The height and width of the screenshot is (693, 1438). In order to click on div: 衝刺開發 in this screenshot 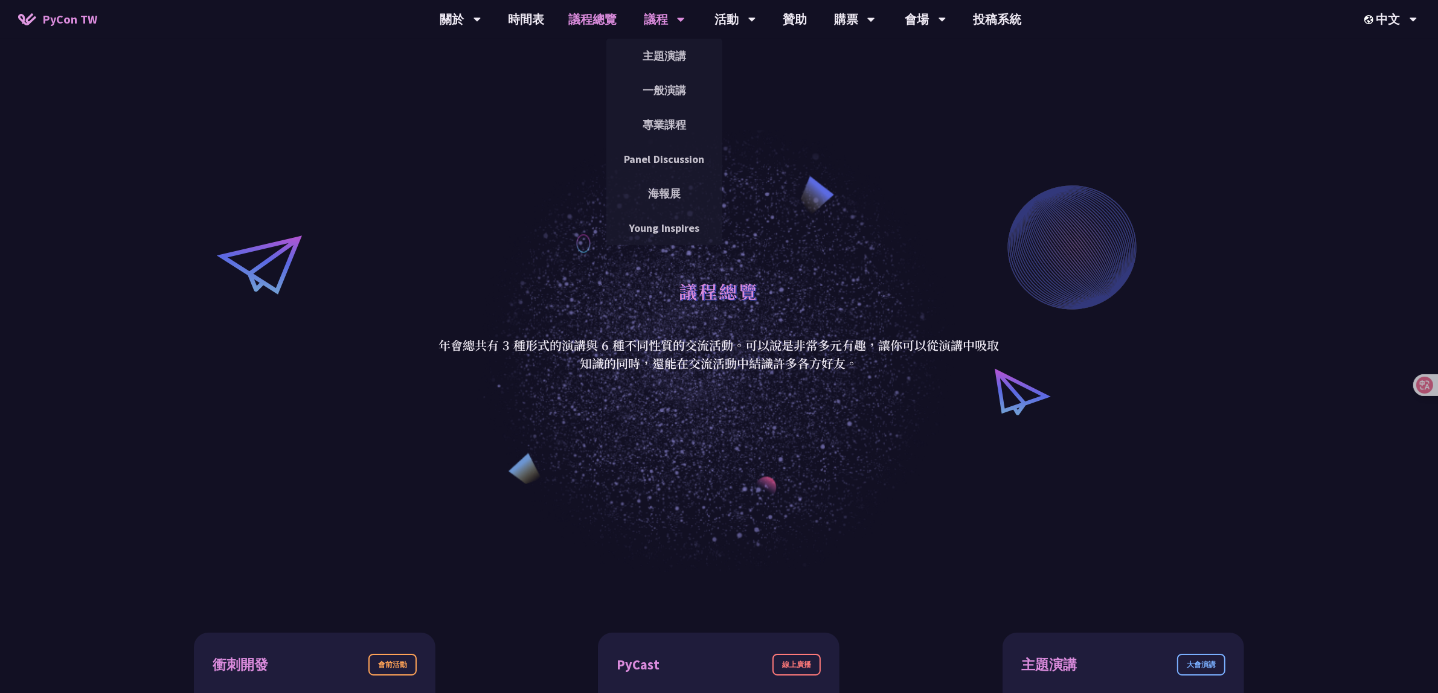, I will do `click(240, 665)`.